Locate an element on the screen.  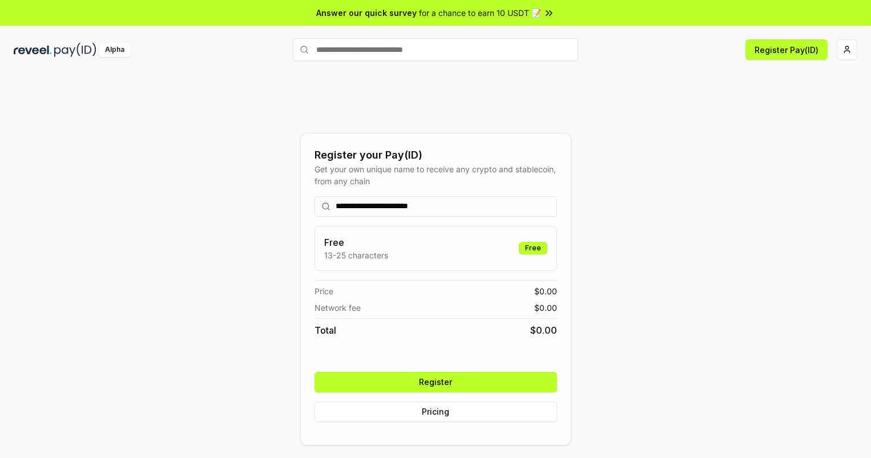
div: Alpha is located at coordinates (115, 50).